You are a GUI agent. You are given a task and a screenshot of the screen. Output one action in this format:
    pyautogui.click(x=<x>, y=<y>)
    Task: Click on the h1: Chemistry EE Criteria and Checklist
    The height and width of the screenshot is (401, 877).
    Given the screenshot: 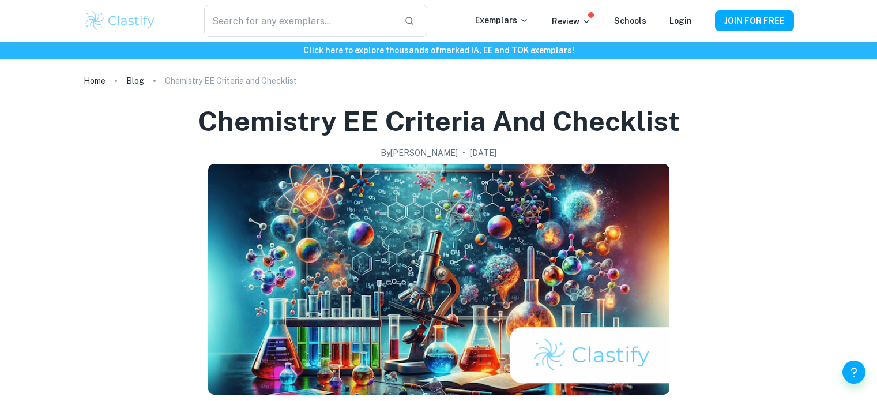 What is the action you would take?
    pyautogui.click(x=439, y=121)
    